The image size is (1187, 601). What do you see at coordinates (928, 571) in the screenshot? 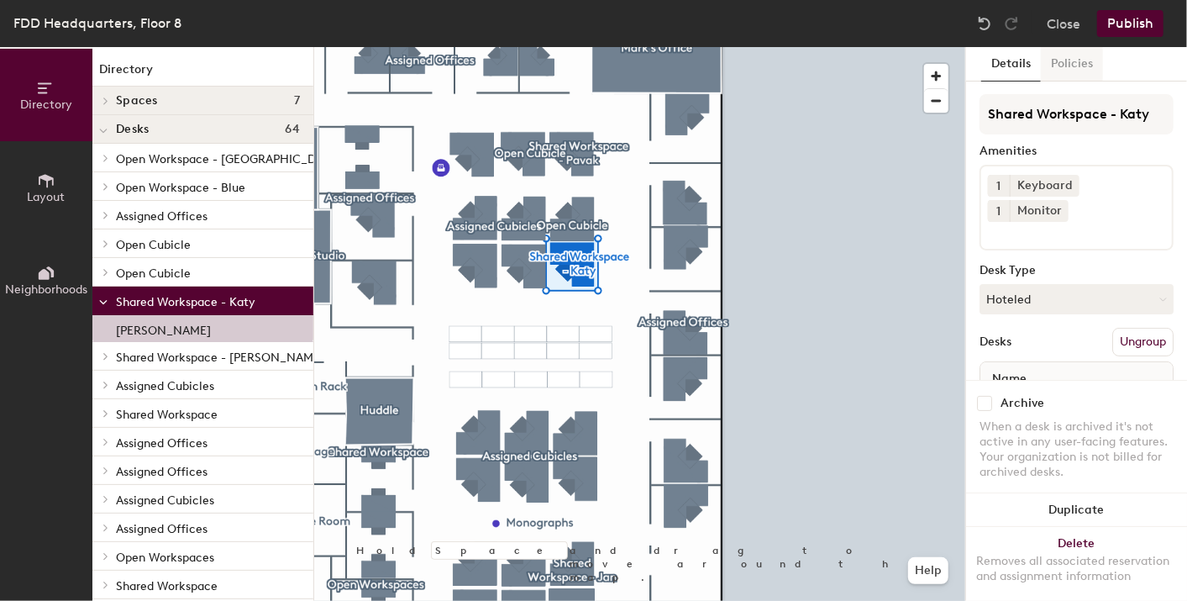
I see `button: Help` at bounding box center [928, 571].